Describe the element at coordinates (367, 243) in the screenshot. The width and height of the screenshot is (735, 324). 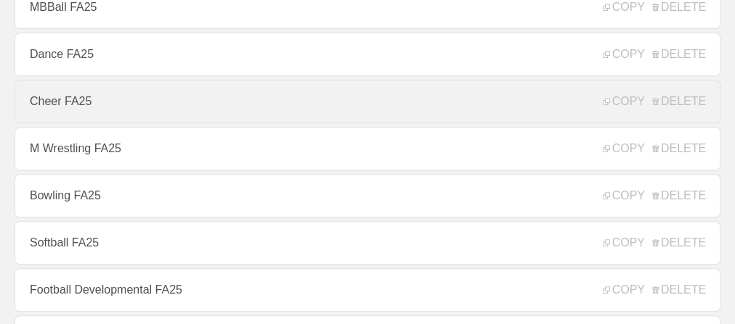
I see `a: Softball FA25` at that location.